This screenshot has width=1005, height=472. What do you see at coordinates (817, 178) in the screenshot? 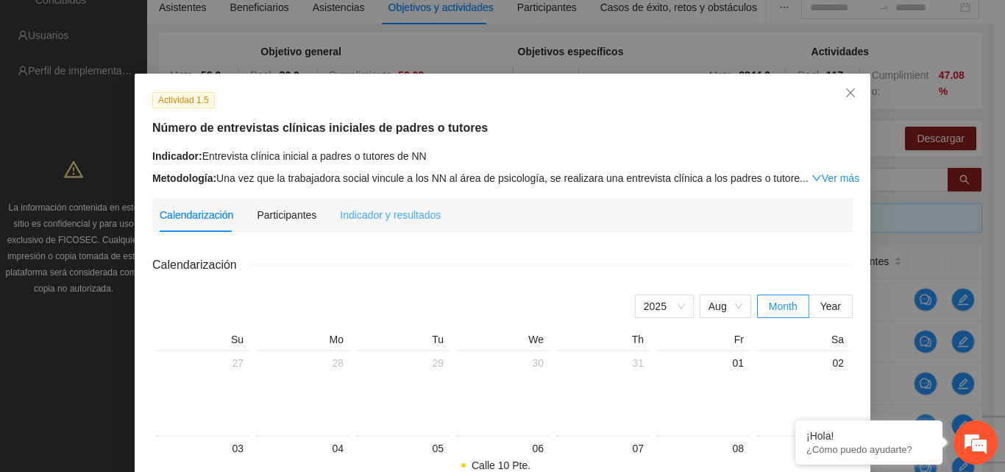
I see `span: down` at bounding box center [817, 178].